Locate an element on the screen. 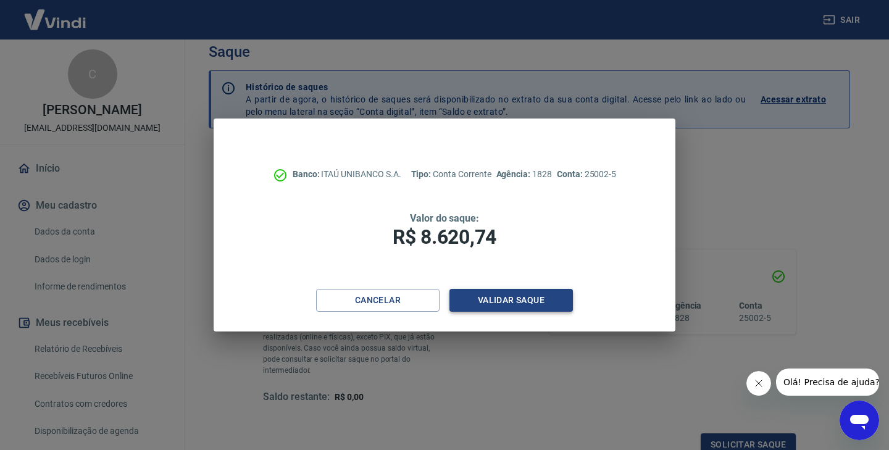 The height and width of the screenshot is (450, 889). span: Tipo: is located at coordinates (422, 174).